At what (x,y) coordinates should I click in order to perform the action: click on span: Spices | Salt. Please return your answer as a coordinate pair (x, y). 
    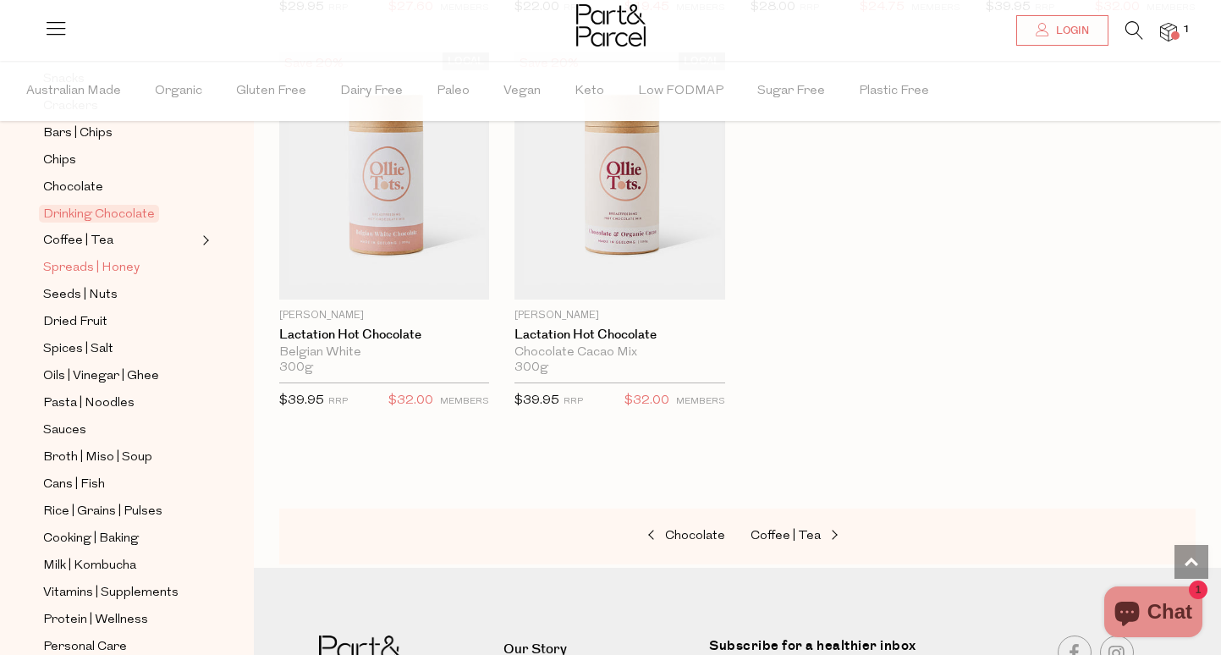
    Looking at the image, I should click on (78, 350).